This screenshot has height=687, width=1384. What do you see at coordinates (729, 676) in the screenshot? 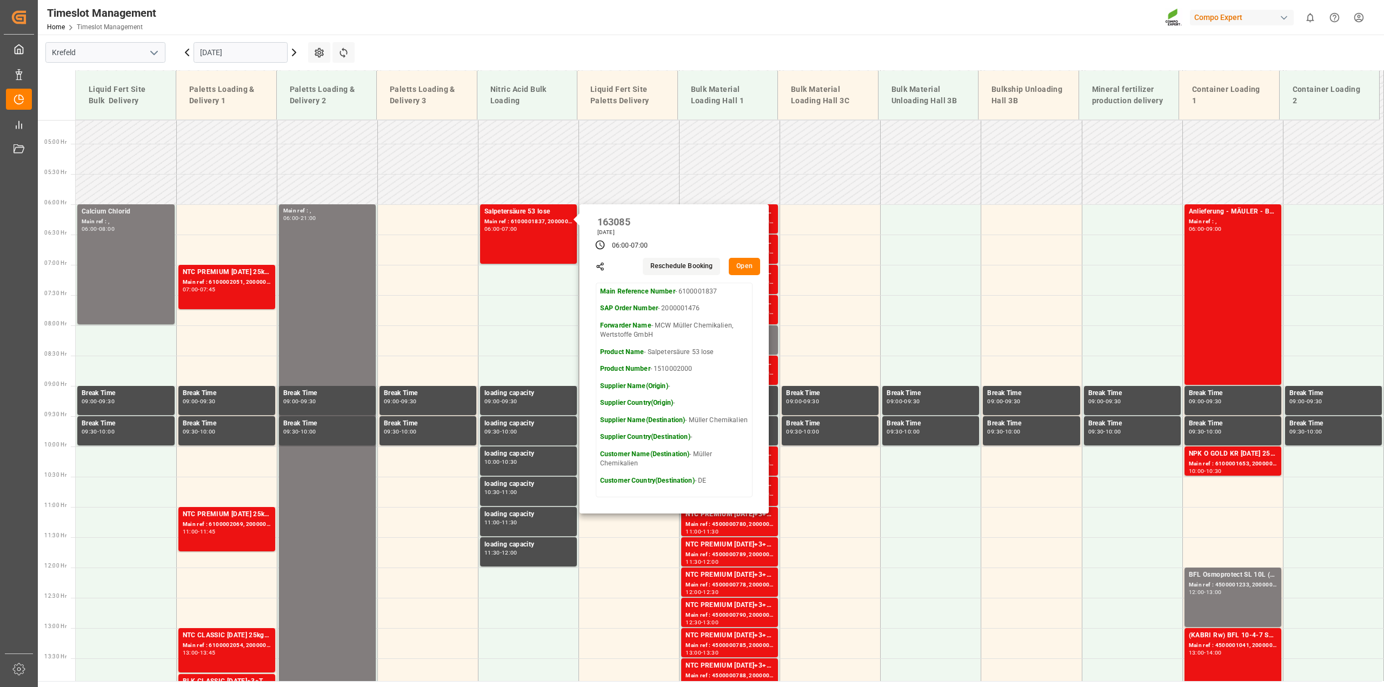
I see `div: Main ref : 4500000788, 2000000504` at bounding box center [729, 676].